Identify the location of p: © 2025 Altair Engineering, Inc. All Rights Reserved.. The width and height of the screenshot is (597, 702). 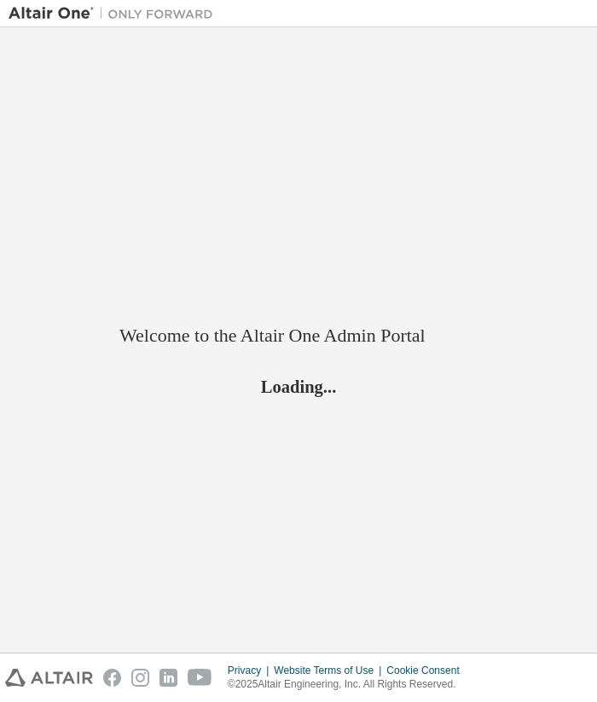
(349, 685).